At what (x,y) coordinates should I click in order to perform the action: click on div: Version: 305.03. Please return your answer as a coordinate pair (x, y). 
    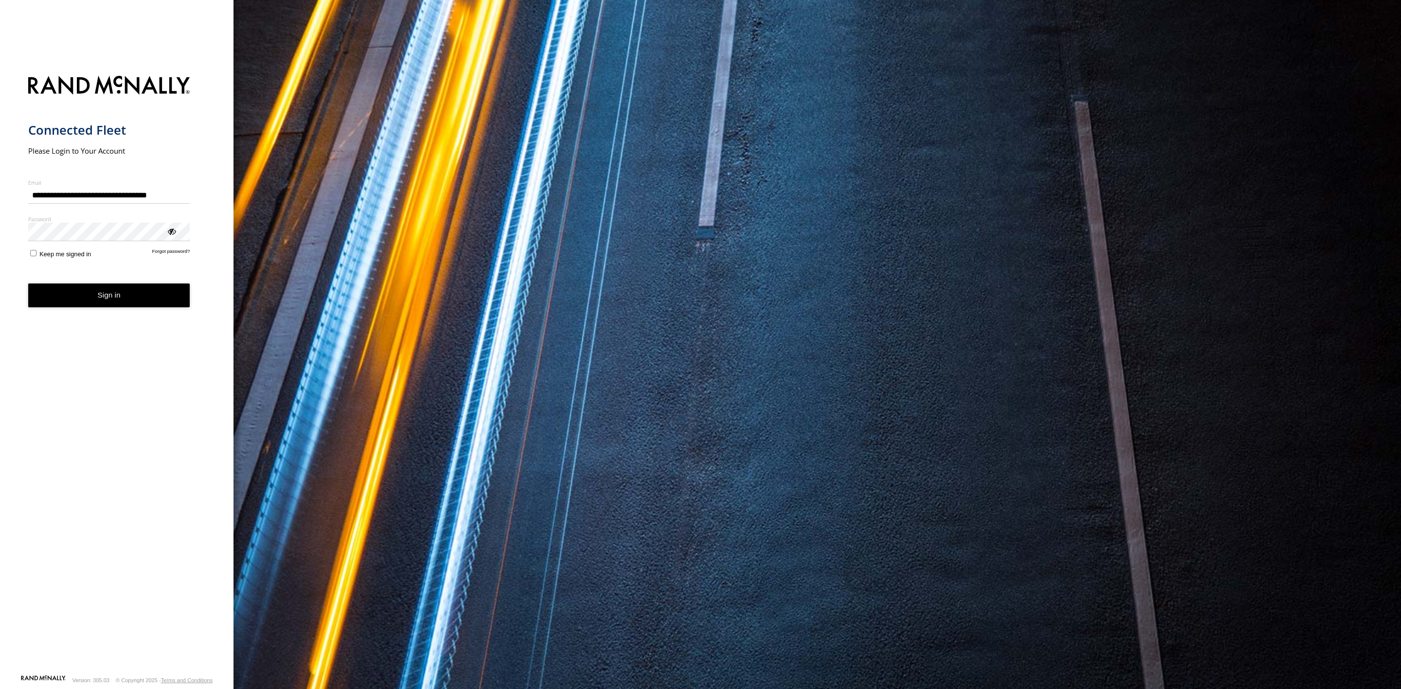
    Looking at the image, I should click on (91, 681).